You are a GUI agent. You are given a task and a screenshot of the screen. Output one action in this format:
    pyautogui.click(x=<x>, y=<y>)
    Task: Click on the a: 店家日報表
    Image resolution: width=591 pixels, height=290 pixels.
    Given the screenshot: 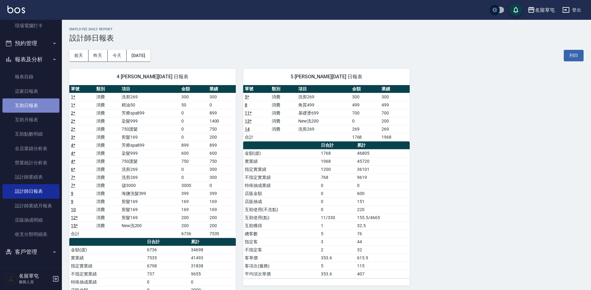 What is the action you would take?
    pyautogui.click(x=31, y=91)
    